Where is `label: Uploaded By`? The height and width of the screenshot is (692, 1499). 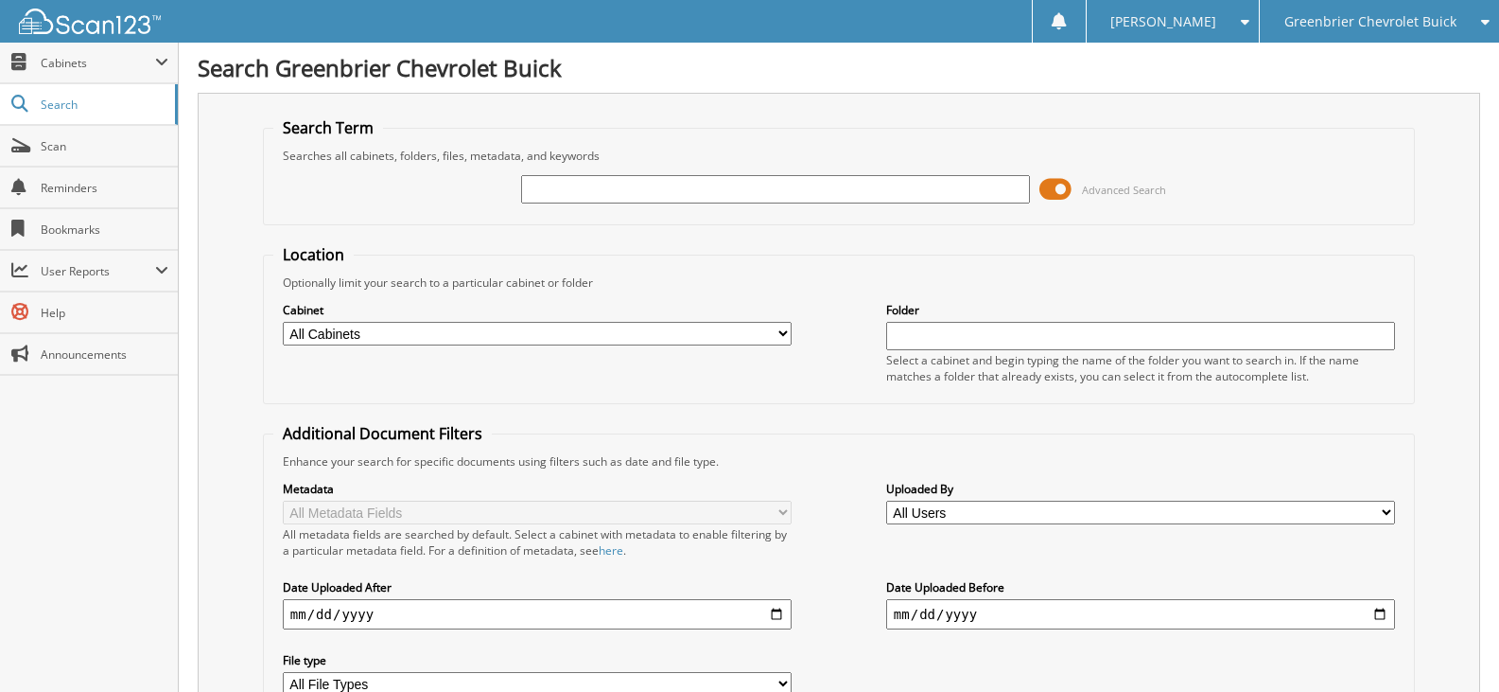 label: Uploaded By is located at coordinates (1141, 488).